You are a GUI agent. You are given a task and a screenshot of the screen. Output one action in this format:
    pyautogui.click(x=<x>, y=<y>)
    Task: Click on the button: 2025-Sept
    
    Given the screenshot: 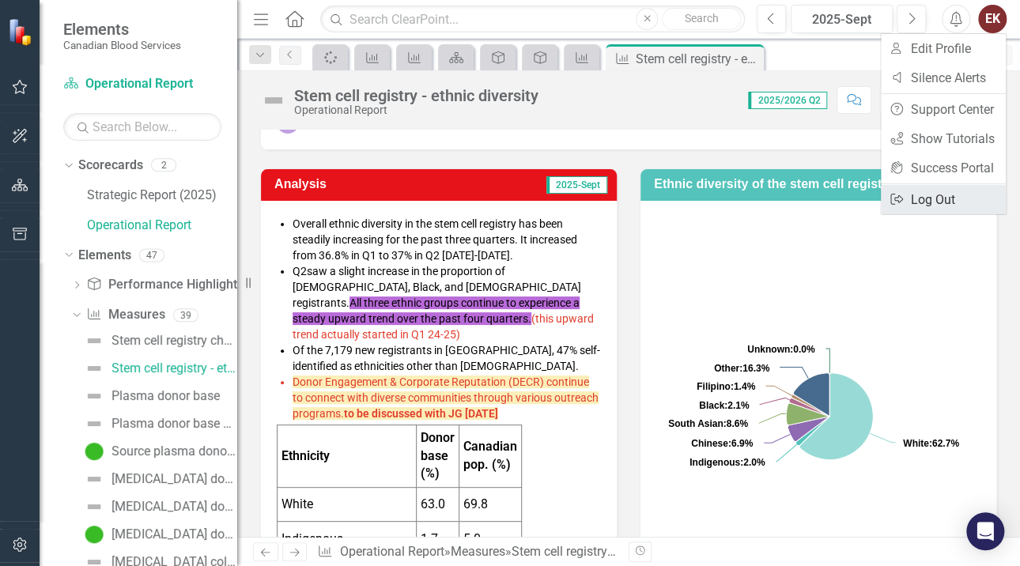 What is the action you would take?
    pyautogui.click(x=841, y=19)
    